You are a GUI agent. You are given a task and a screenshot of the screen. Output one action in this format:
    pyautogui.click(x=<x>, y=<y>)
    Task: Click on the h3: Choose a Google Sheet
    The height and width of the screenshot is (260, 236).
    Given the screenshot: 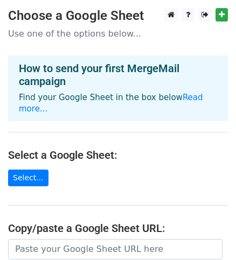 What is the action you would take?
    pyautogui.click(x=118, y=16)
    